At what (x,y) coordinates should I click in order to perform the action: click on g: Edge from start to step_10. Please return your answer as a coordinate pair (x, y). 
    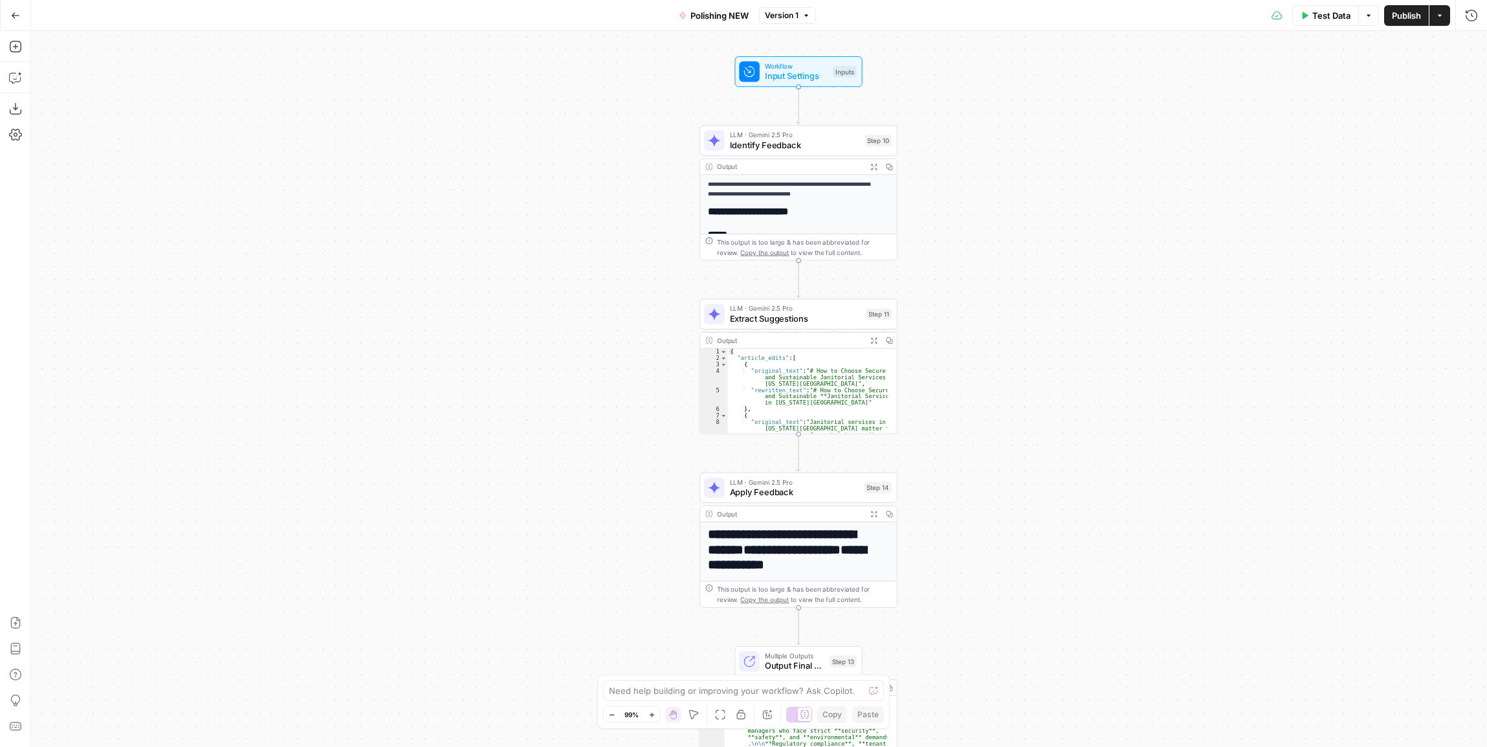
    Looking at the image, I should click on (799, 105).